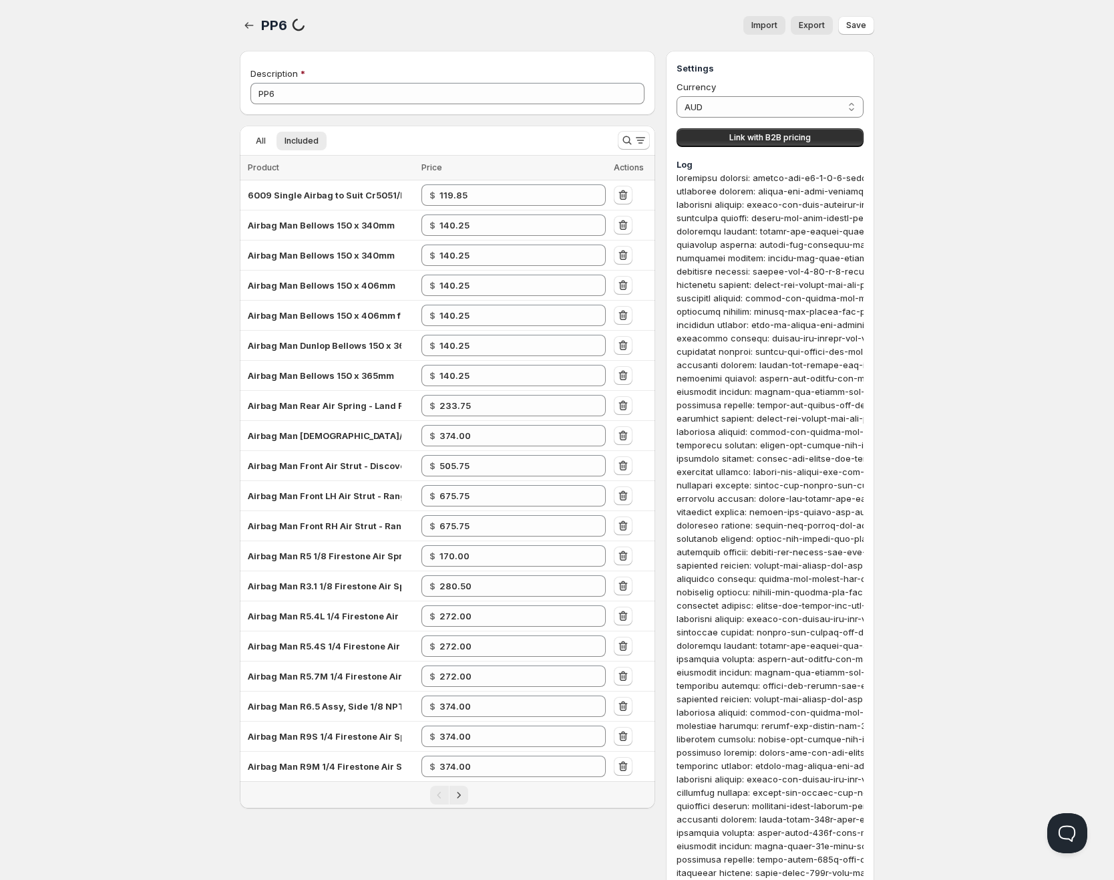  Describe the element at coordinates (263, 167) in the screenshot. I see `span: Product` at that location.